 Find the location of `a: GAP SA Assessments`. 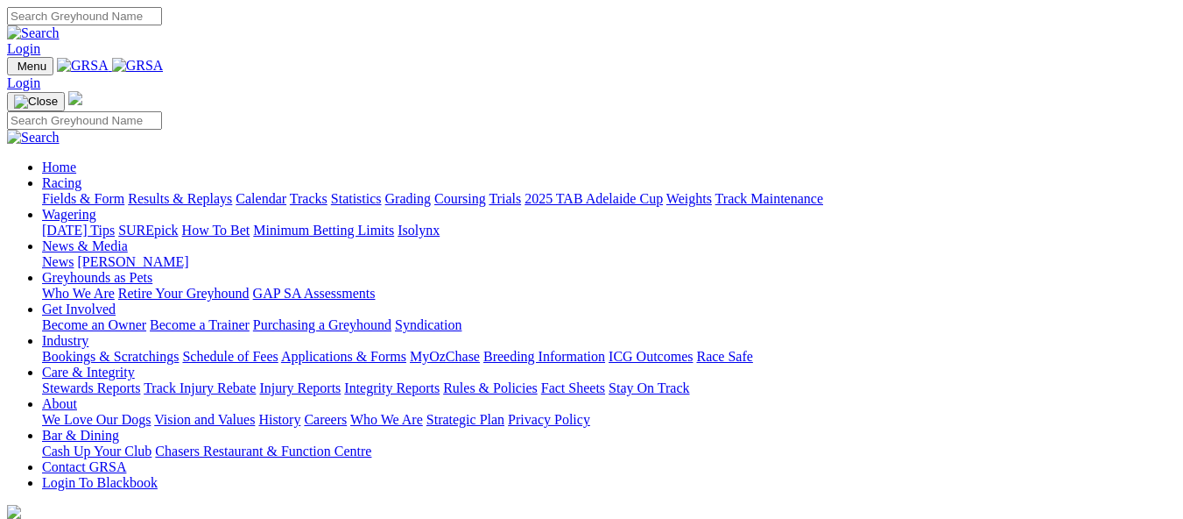

a: GAP SA Assessments is located at coordinates (314, 293).